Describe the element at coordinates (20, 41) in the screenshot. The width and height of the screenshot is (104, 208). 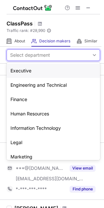
I see `span: About` at that location.